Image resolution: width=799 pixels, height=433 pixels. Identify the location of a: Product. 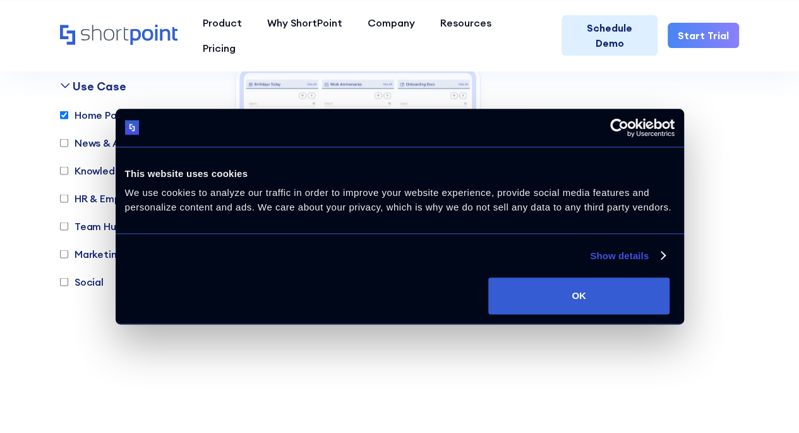
(222, 23).